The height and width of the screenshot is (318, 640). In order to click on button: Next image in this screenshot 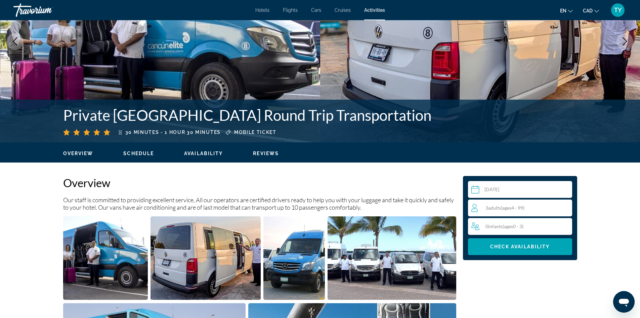, I will do `click(625, 41)`.